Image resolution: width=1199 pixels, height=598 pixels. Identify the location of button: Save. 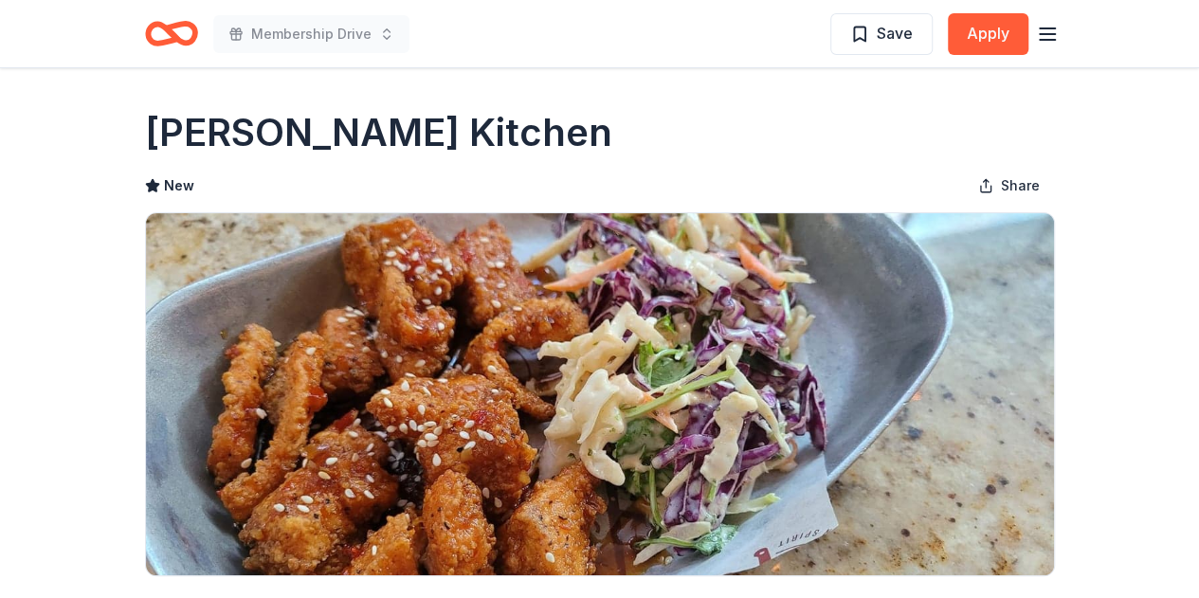
(881, 34).